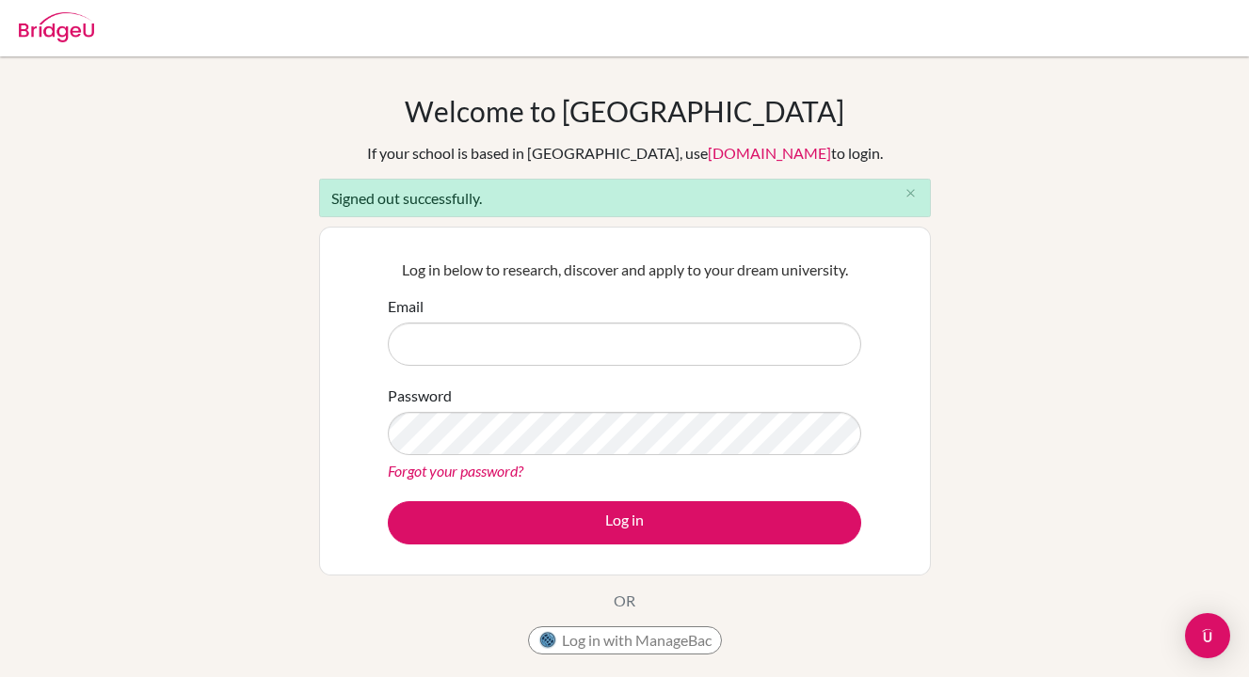 This screenshot has width=1249, height=677. Describe the element at coordinates (1207, 636) in the screenshot. I see `div: Open Intercom Messenger` at that location.